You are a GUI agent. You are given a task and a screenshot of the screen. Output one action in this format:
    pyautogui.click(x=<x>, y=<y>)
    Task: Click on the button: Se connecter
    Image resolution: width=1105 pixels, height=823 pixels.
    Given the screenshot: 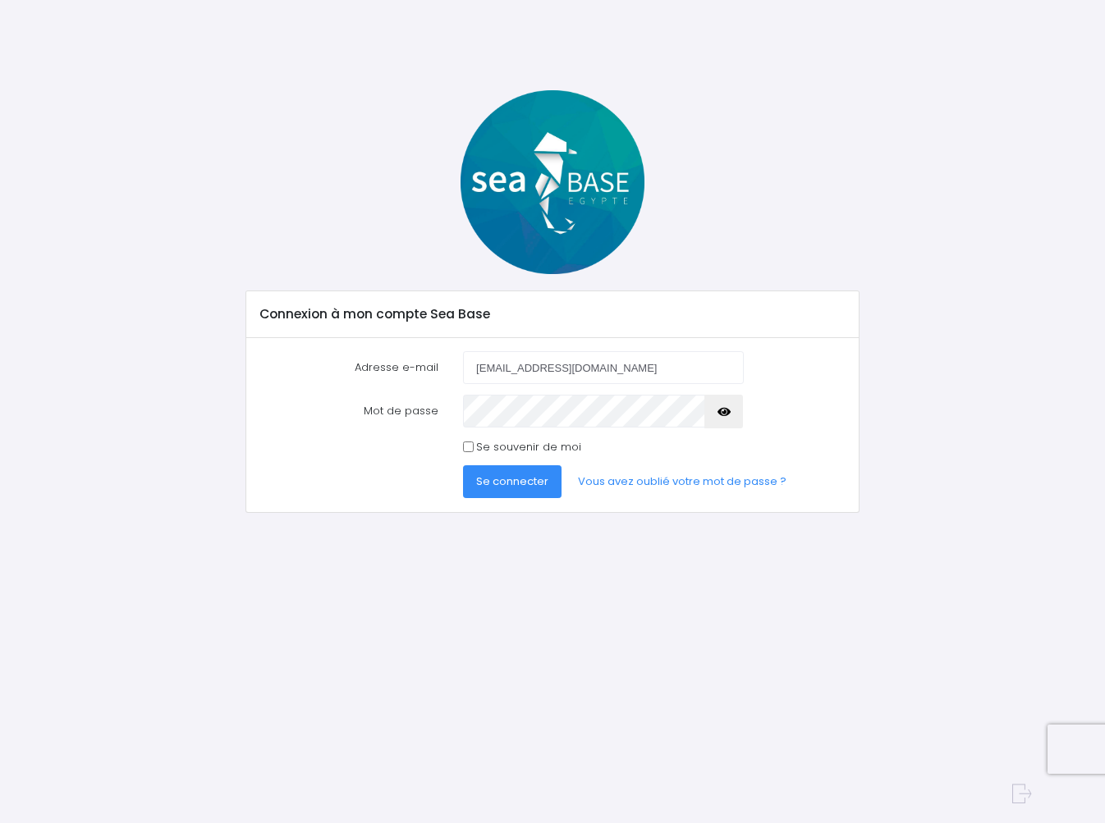 What is the action you would take?
    pyautogui.click(x=512, y=482)
    